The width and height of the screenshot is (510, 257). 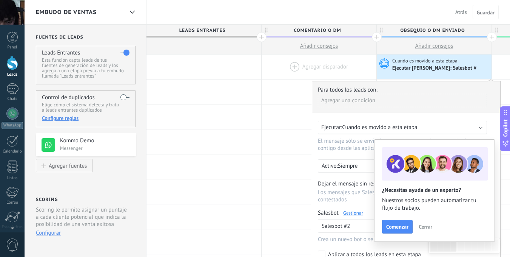 What do you see at coordinates (461, 12) in the screenshot?
I see `span: Atrás` at bounding box center [461, 12].